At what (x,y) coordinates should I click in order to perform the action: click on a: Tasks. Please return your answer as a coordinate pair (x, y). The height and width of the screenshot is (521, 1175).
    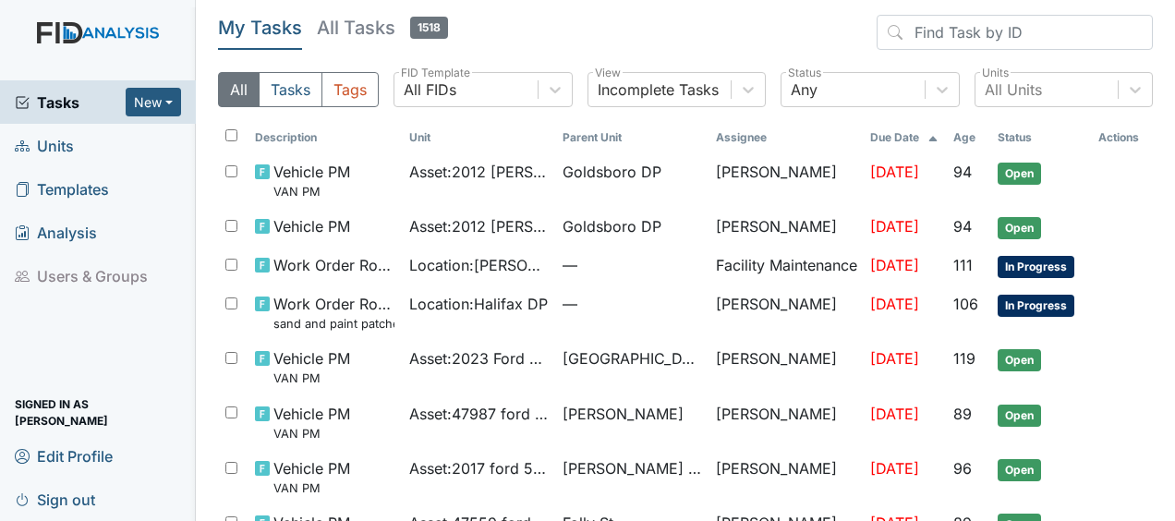
    Looking at the image, I should click on (70, 103).